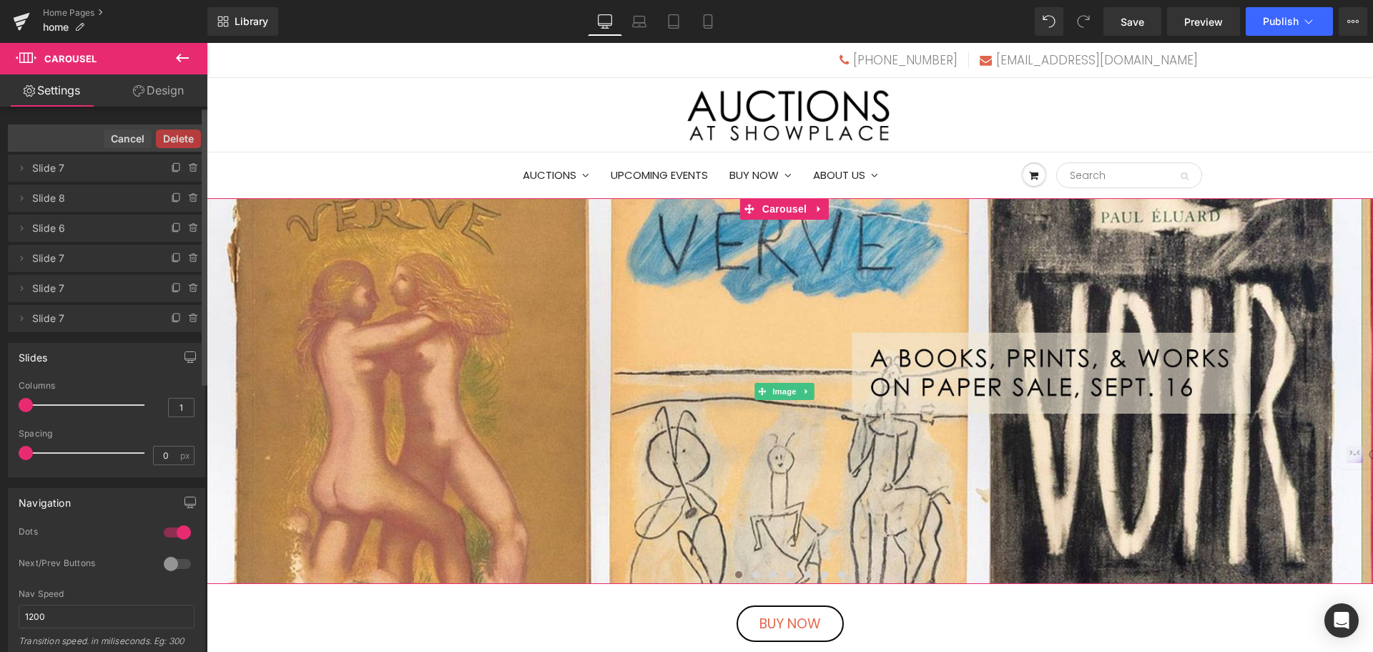 This screenshot has height=652, width=1373. What do you see at coordinates (605, 21) in the screenshot?
I see `a: Desktop` at bounding box center [605, 21].